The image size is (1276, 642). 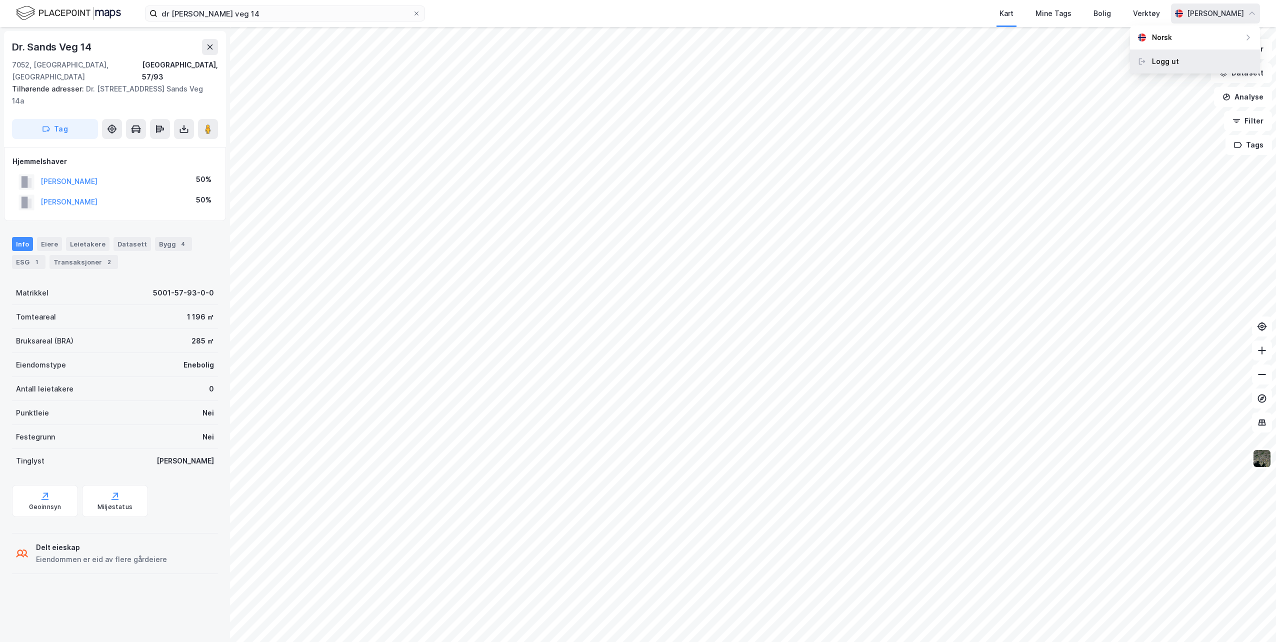 I want to click on div: 1 196 ㎡, so click(x=200, y=317).